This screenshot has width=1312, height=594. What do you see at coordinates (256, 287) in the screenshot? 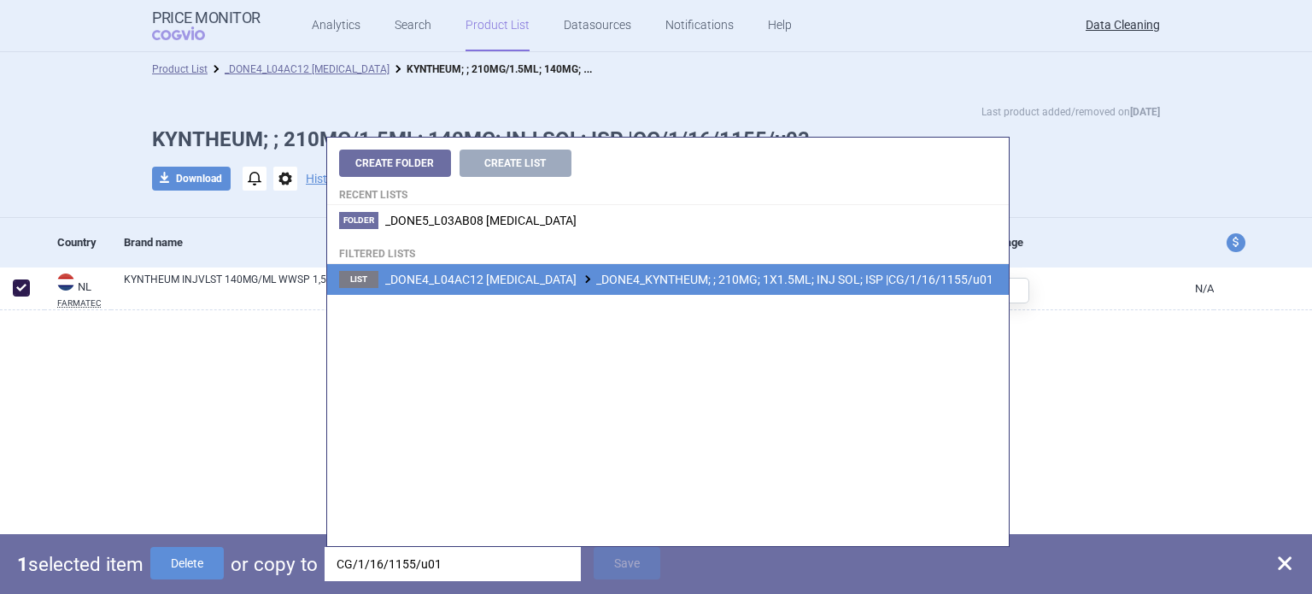
I see `a: KYNTHEUM INJVLST 140MG/ML WWSP 1,5ML` at bounding box center [256, 287].